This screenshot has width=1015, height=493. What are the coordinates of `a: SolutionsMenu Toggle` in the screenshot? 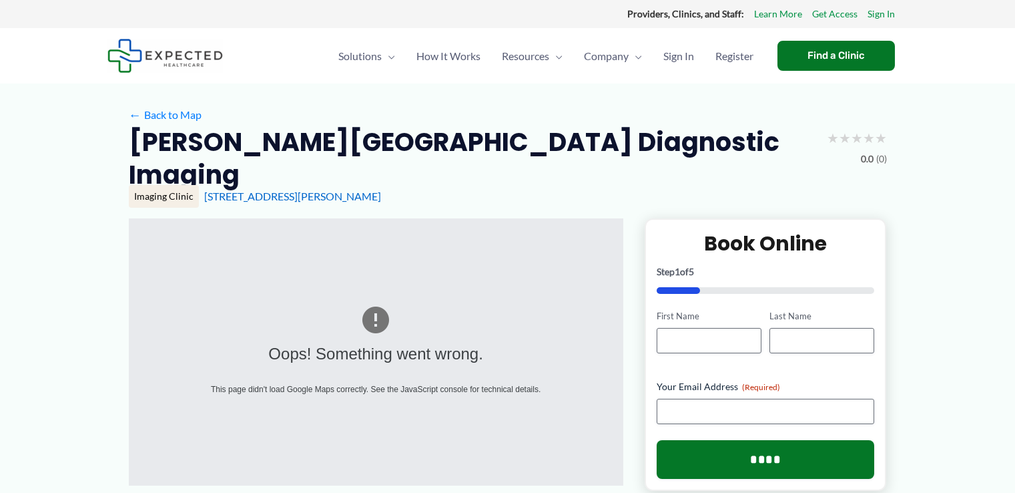 It's located at (366, 56).